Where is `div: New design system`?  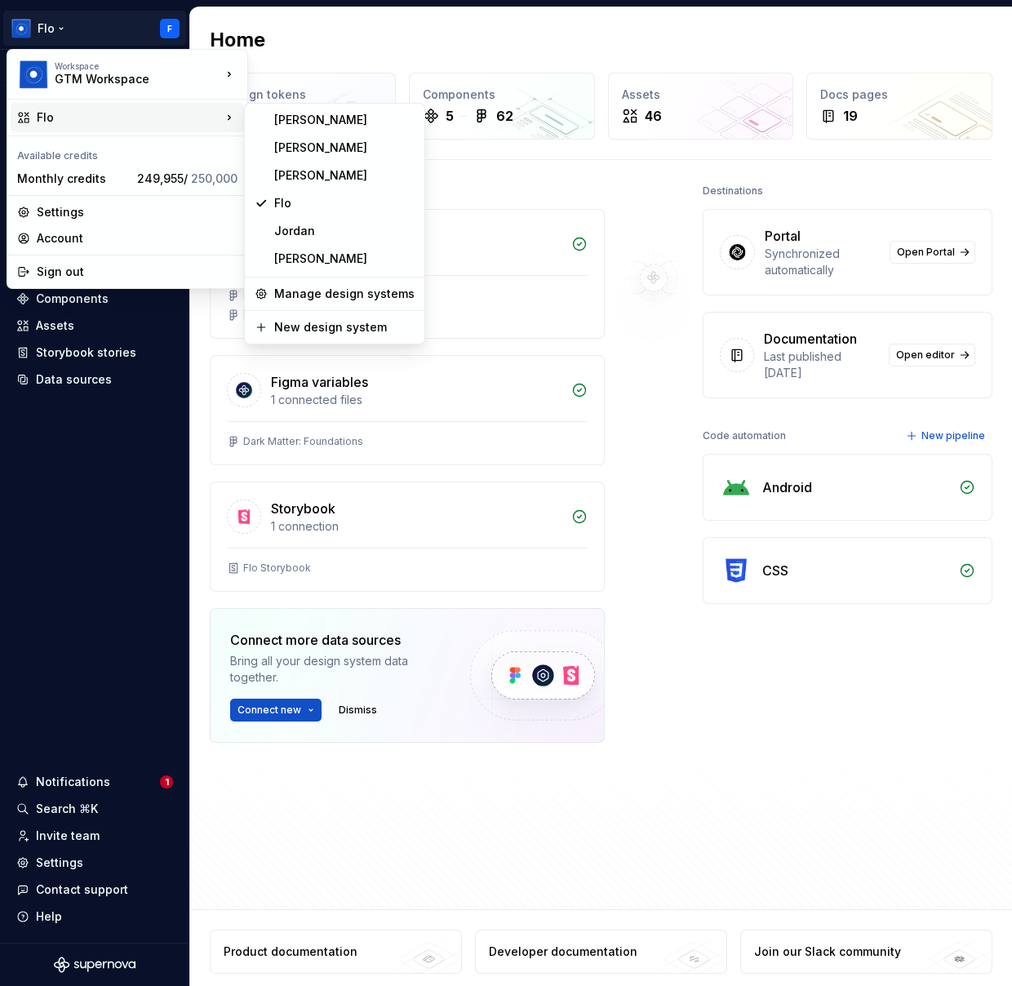
div: New design system is located at coordinates (344, 327).